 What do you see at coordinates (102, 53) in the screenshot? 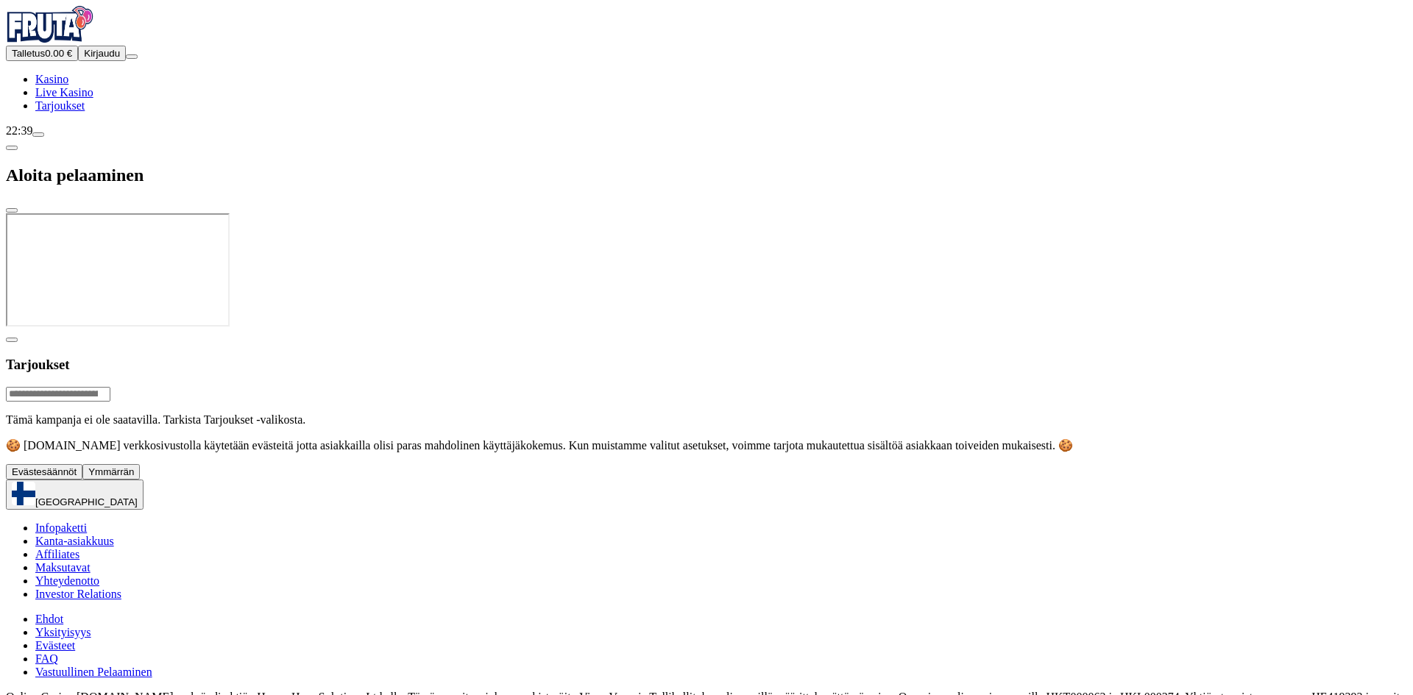
I see `span: Kirjaudu` at bounding box center [102, 53].